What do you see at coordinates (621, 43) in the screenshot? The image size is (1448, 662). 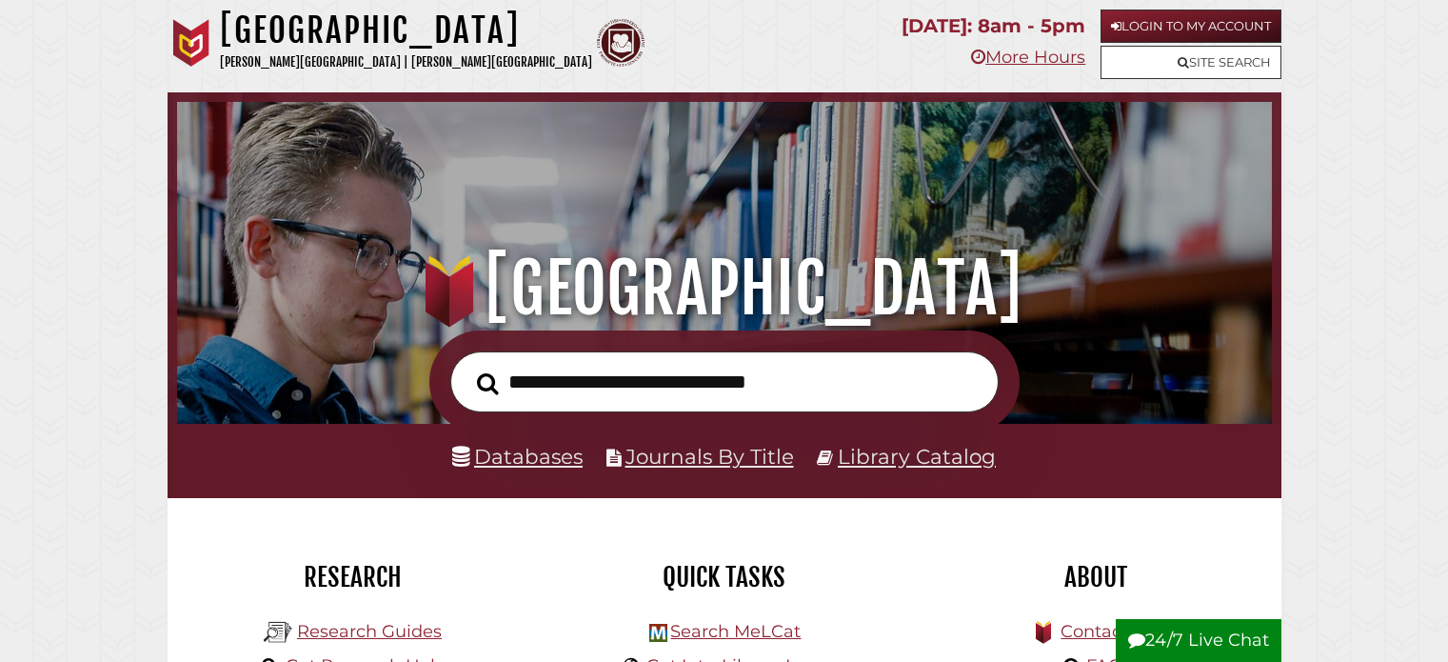 I see `img: Calvin Theological Seminary` at bounding box center [621, 43].